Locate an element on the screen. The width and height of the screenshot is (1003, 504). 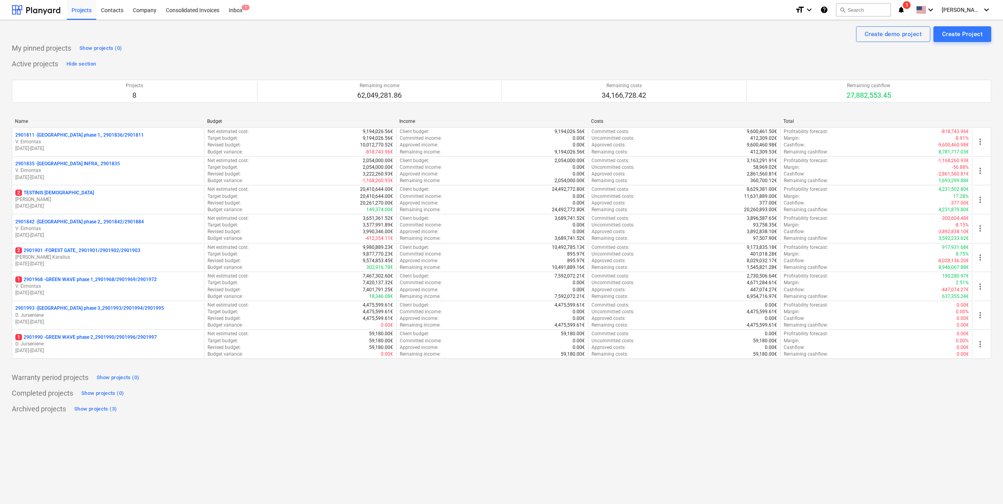
p: 3,577,991.89€ is located at coordinates (378, 225).